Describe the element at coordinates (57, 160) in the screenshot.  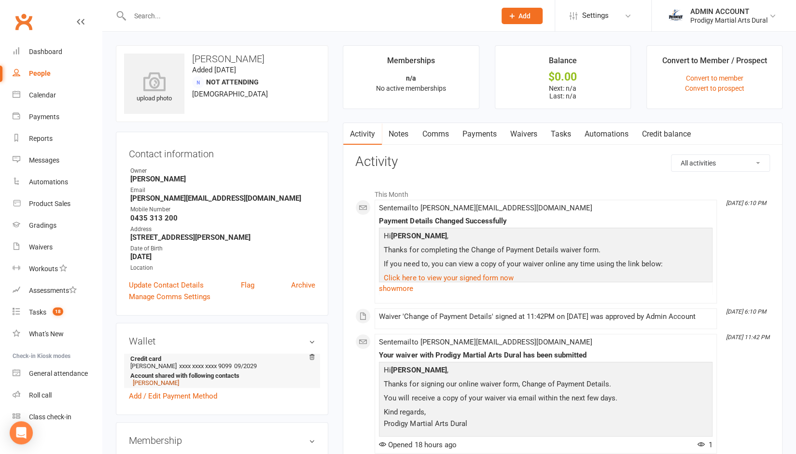
I see `a: Messages` at that location.